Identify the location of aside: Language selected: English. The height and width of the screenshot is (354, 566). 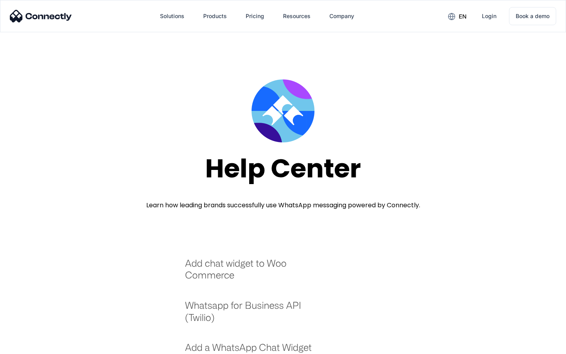
(28, 346).